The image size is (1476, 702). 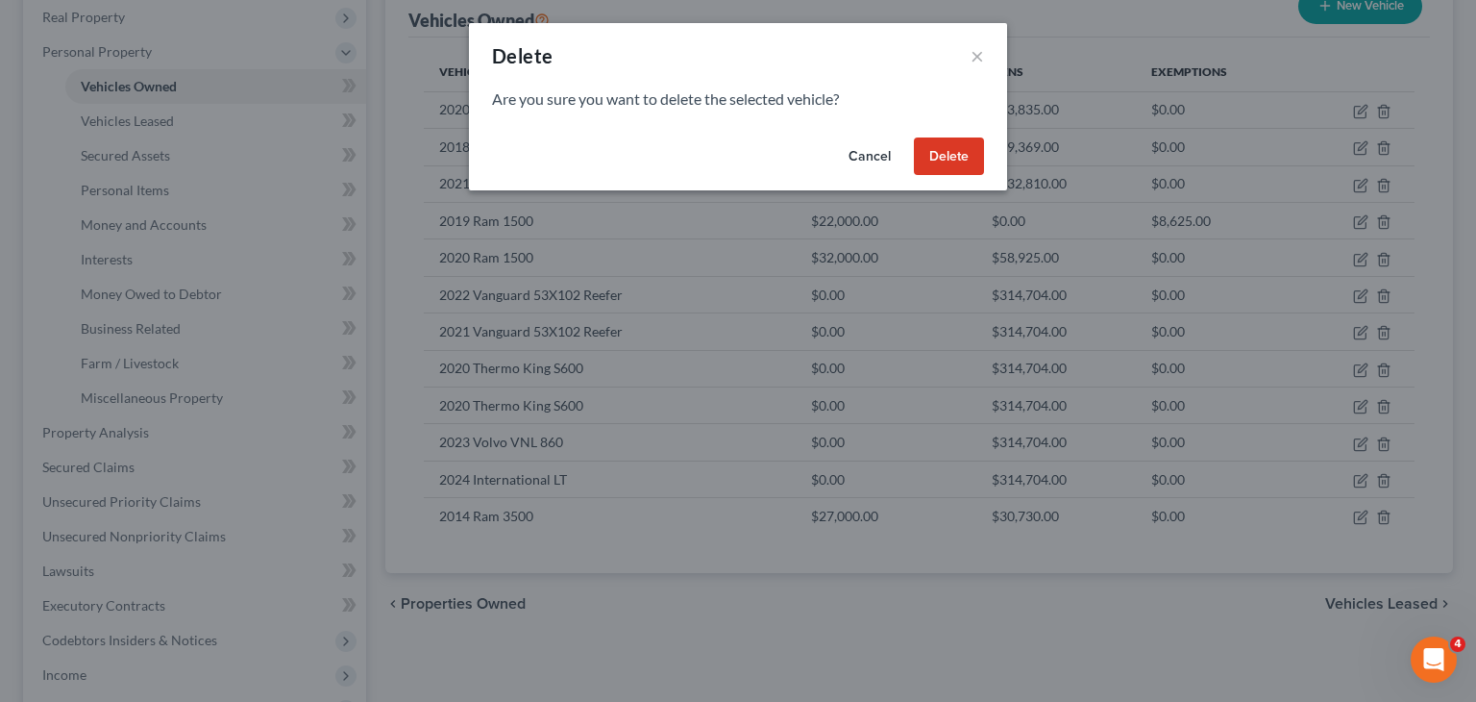 What do you see at coordinates (1458, 644) in the screenshot?
I see `span: 4` at bounding box center [1458, 644].